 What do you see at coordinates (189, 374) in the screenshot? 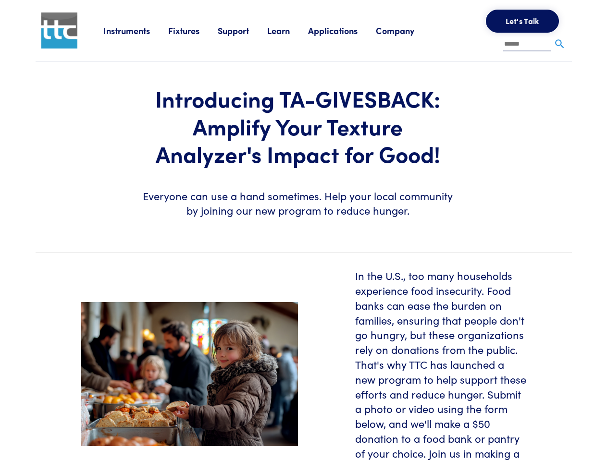
I see `img: food-pantry-header.jpeg` at bounding box center [189, 374].